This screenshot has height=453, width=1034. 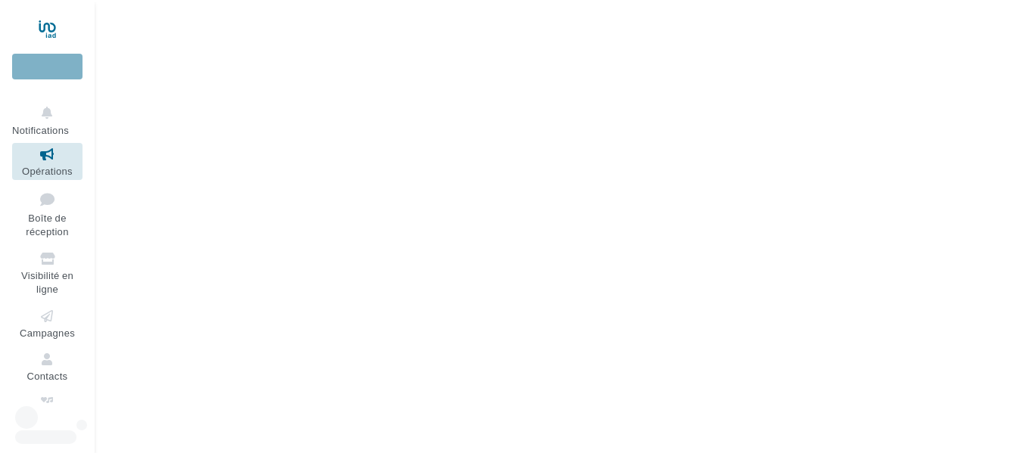 What do you see at coordinates (47, 171) in the screenshot?
I see `span: Opérations` at bounding box center [47, 171].